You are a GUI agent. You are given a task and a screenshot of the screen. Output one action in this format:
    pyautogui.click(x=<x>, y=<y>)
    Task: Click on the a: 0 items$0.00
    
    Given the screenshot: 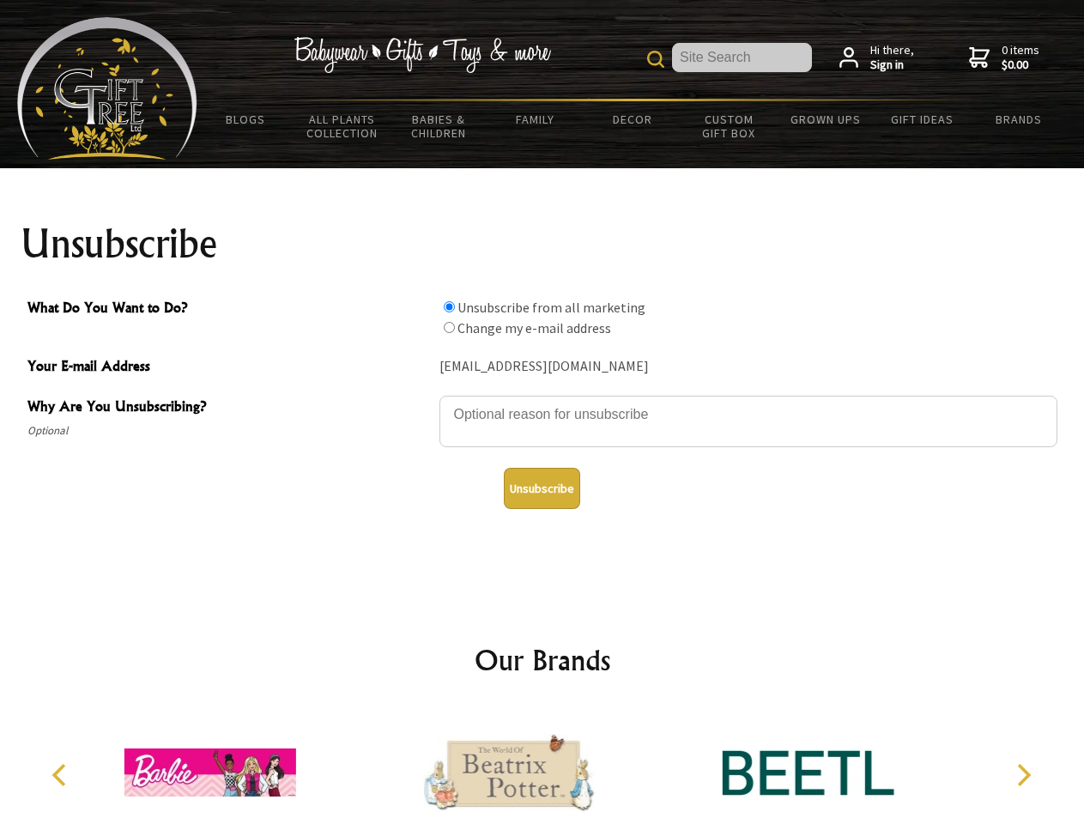 What is the action you would take?
    pyautogui.click(x=1004, y=57)
    